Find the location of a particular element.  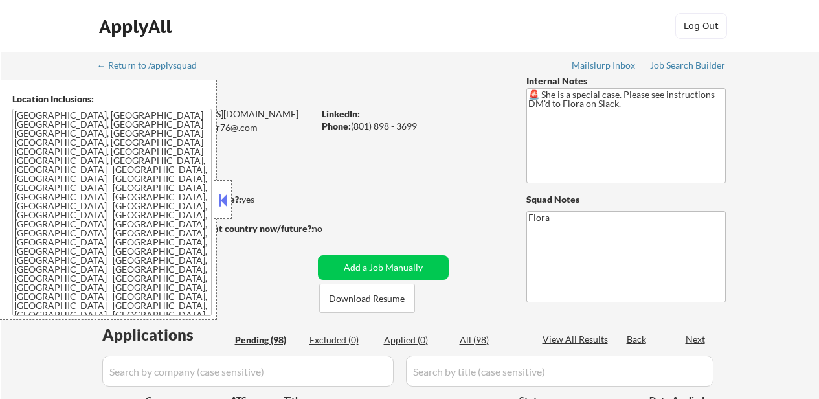

div: Excluded (0) is located at coordinates (342, 340).